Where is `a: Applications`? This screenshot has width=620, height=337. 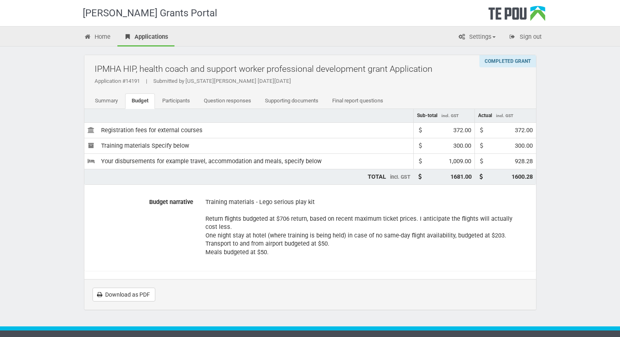
a: Applications is located at coordinates (146, 37).